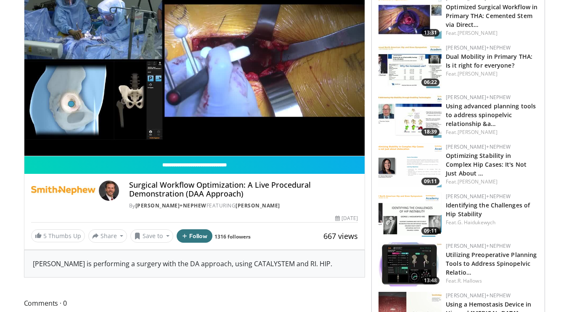 The image size is (569, 312). What do you see at coordinates (243, 206) in the screenshot?
I see `div: By FEATURING` at bounding box center [243, 206].